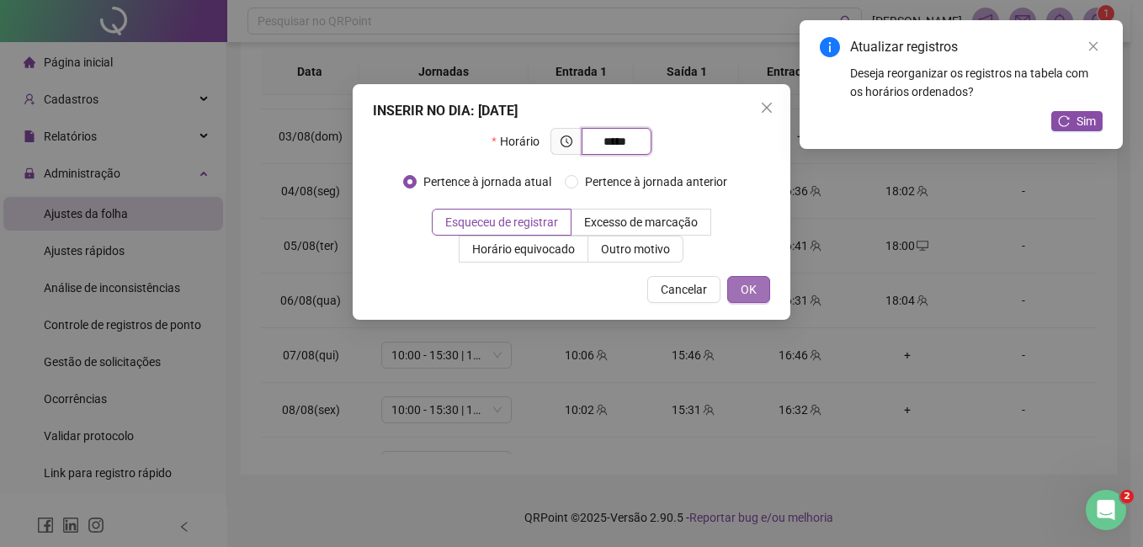 The height and width of the screenshot is (547, 1143). Describe the element at coordinates (640, 222) in the screenshot. I see `span: Excesso de marcação` at that location.